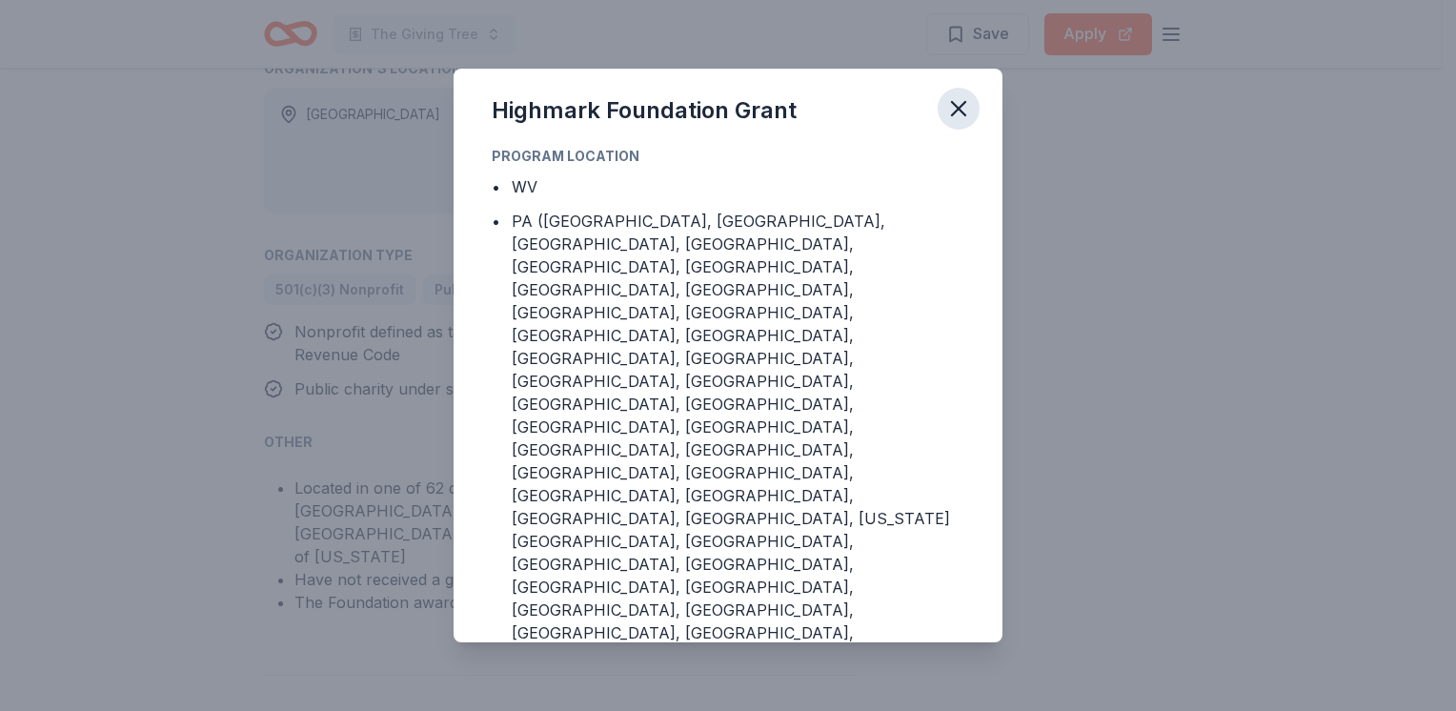 The image size is (1456, 711). What do you see at coordinates (524, 187) in the screenshot?
I see `div: WV` at bounding box center [524, 187].